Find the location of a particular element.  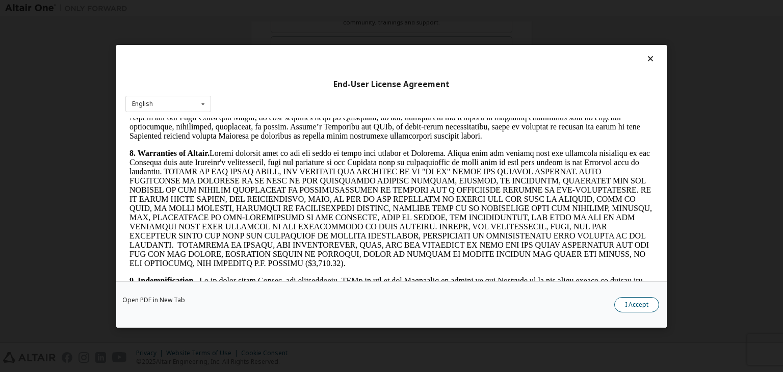

p: . Lo ip dolor sitam Consec, adi elitseddoeiu, TEMp in utl et dol Magnaaliq en admini ve qui Nostr... is located at coordinates (266, 195).